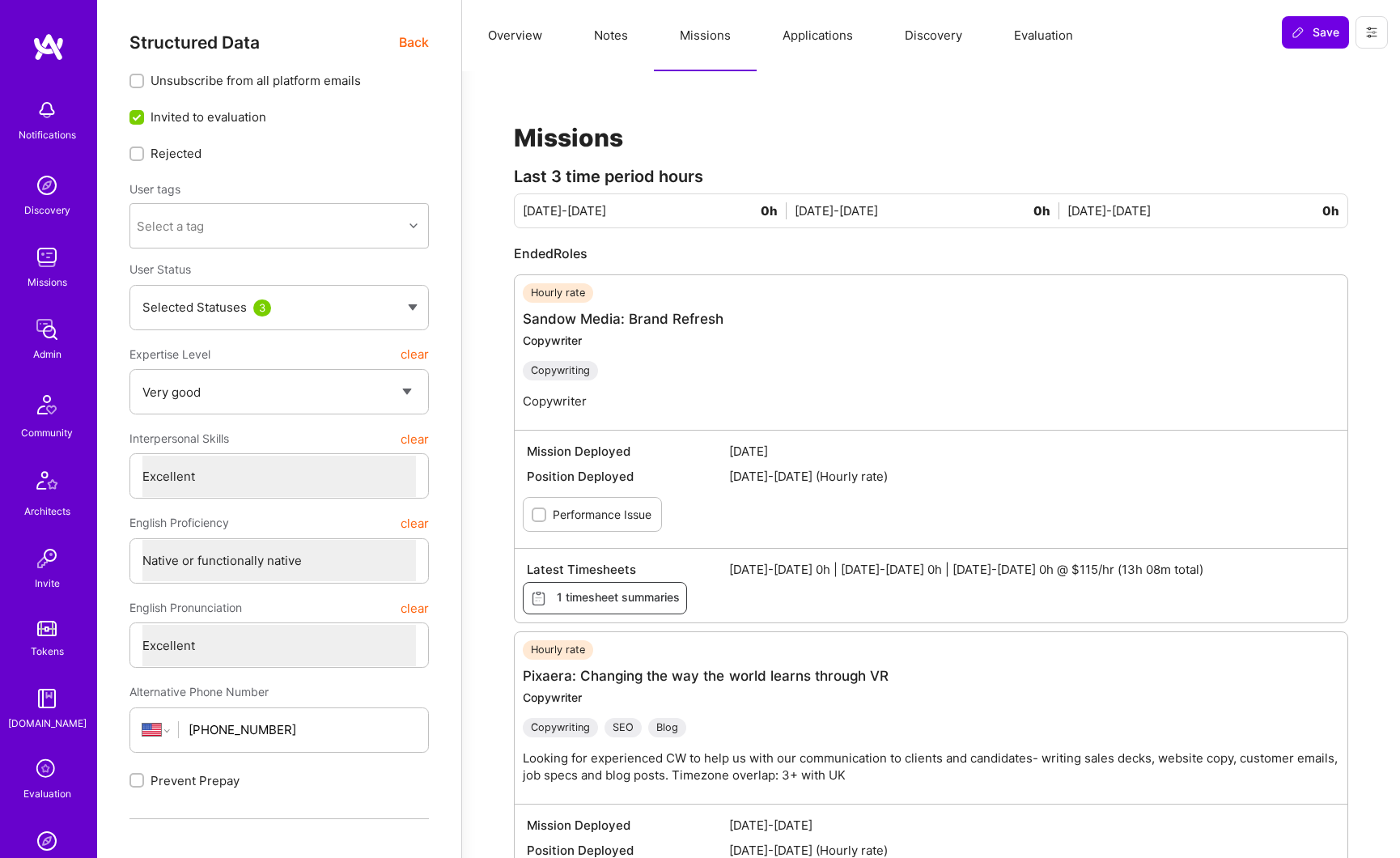 The height and width of the screenshot is (858, 1400). What do you see at coordinates (155, 188) in the screenshot?
I see `label: User tags` at bounding box center [155, 188].